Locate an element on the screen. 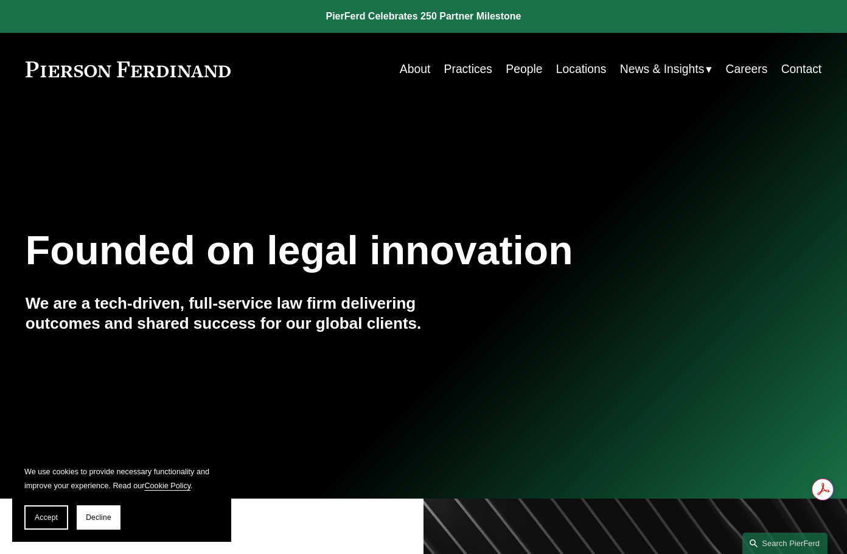 Image resolution: width=847 pixels, height=554 pixels. section: Cookie banner is located at coordinates (122, 497).